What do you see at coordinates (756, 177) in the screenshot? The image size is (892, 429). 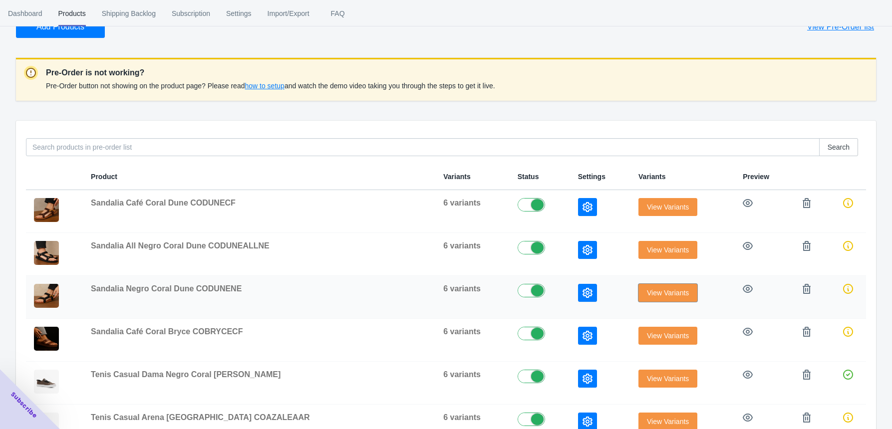 I see `span: Preview` at bounding box center [756, 177].